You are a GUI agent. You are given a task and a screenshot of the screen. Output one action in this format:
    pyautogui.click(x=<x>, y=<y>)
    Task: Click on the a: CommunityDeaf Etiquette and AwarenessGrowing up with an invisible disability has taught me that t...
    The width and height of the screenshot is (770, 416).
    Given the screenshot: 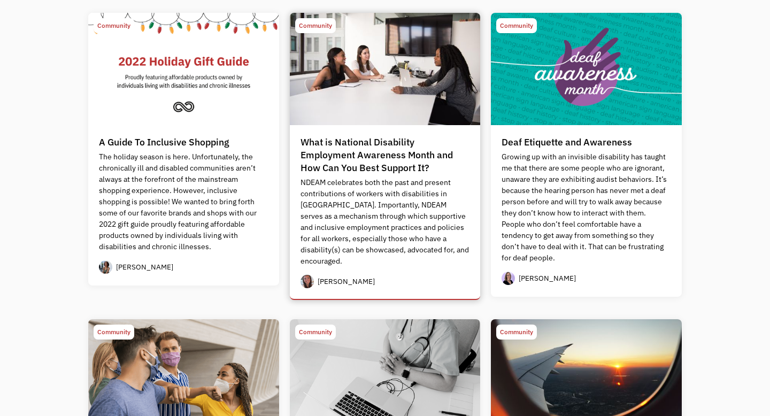 What is the action you would take?
    pyautogui.click(x=586, y=154)
    